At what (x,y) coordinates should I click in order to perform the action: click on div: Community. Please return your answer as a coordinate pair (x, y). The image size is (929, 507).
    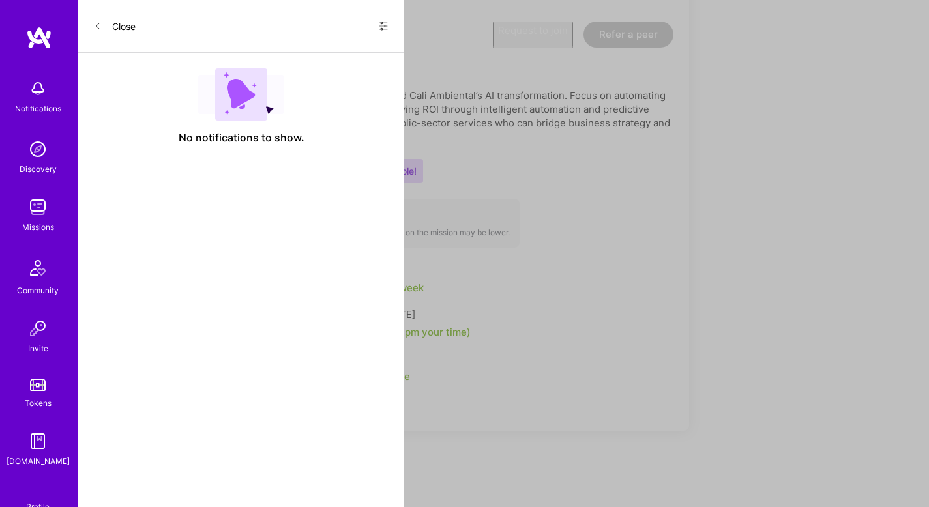
    Looking at the image, I should click on (38, 290).